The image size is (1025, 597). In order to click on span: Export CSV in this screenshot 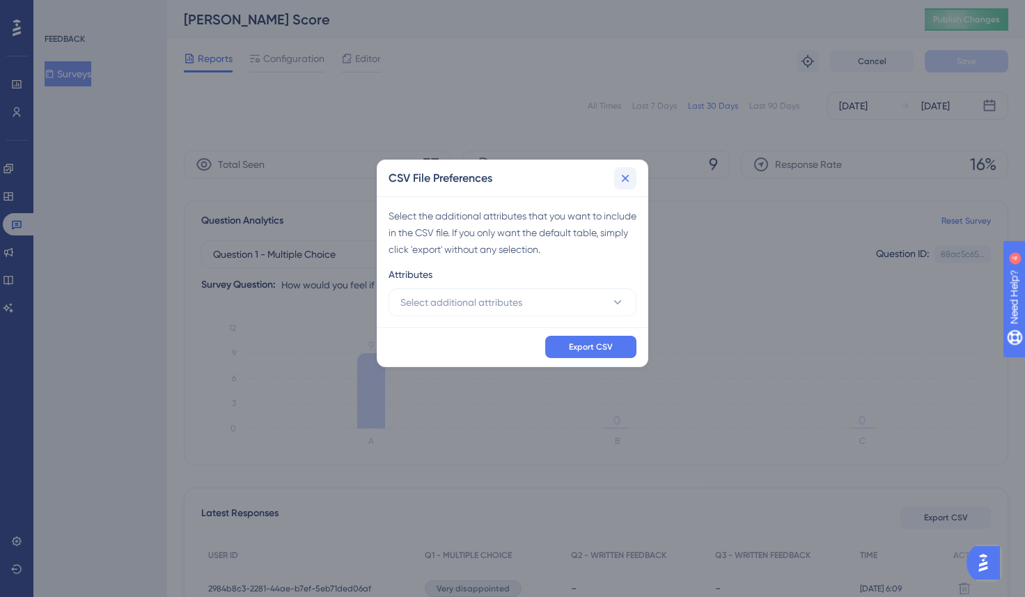, I will do `click(591, 347)`.